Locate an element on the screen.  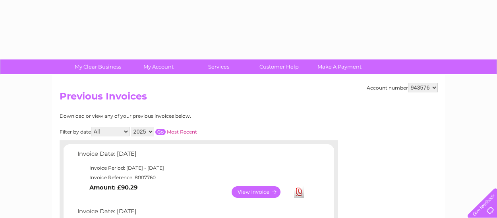
h2: Previous Invoices is located at coordinates (249, 99).